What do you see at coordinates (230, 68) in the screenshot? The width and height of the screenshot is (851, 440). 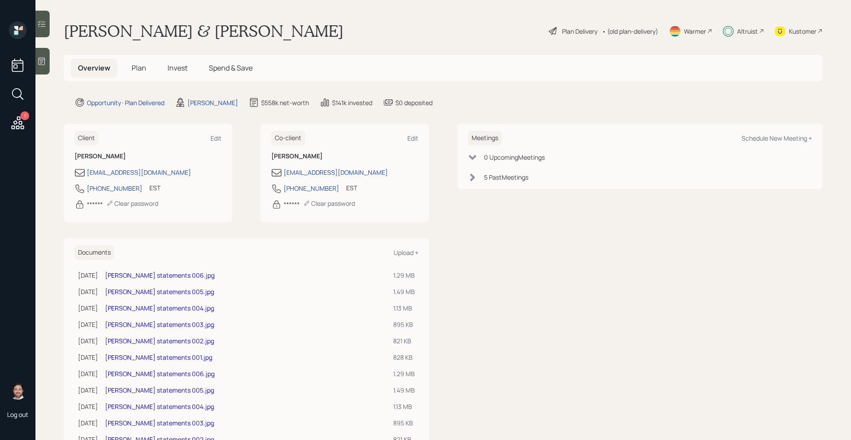 I see `span: Spend & Save` at bounding box center [230, 68].